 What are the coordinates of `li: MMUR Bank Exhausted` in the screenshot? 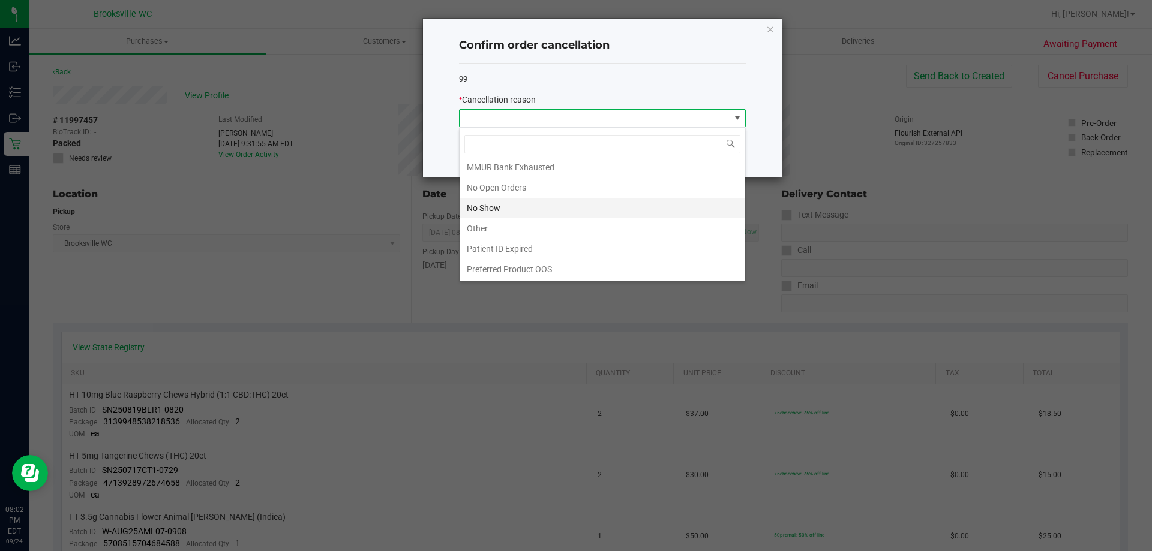 It's located at (602, 167).